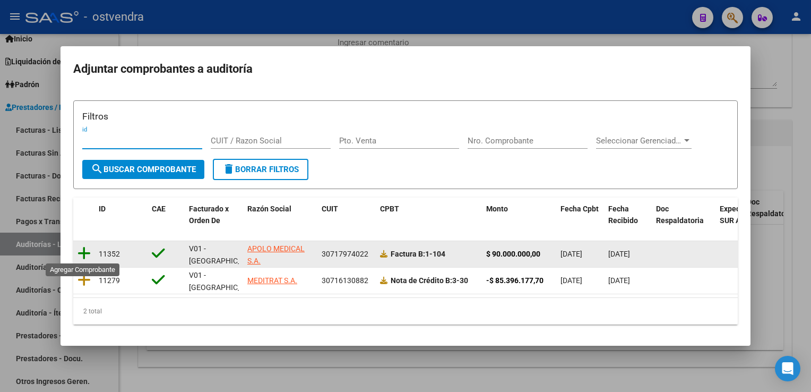  Describe the element at coordinates (623, 214) in the screenshot. I see `span: Fecha Recibido` at that location.